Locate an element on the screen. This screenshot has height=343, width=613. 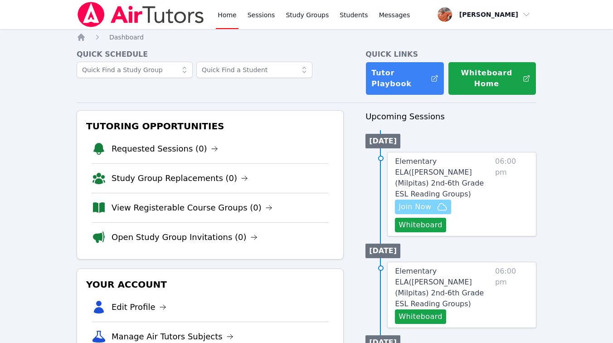
button: Join Now is located at coordinates (423, 207).